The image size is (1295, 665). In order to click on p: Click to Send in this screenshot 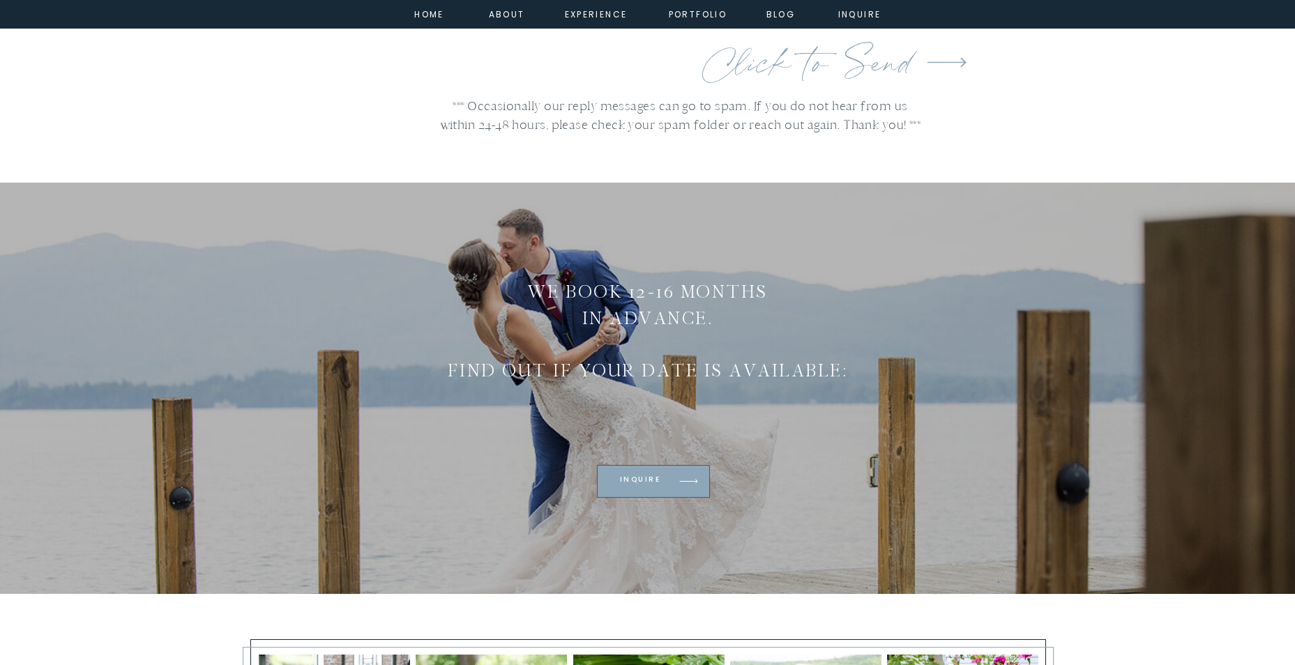, I will do `click(819, 58)`.